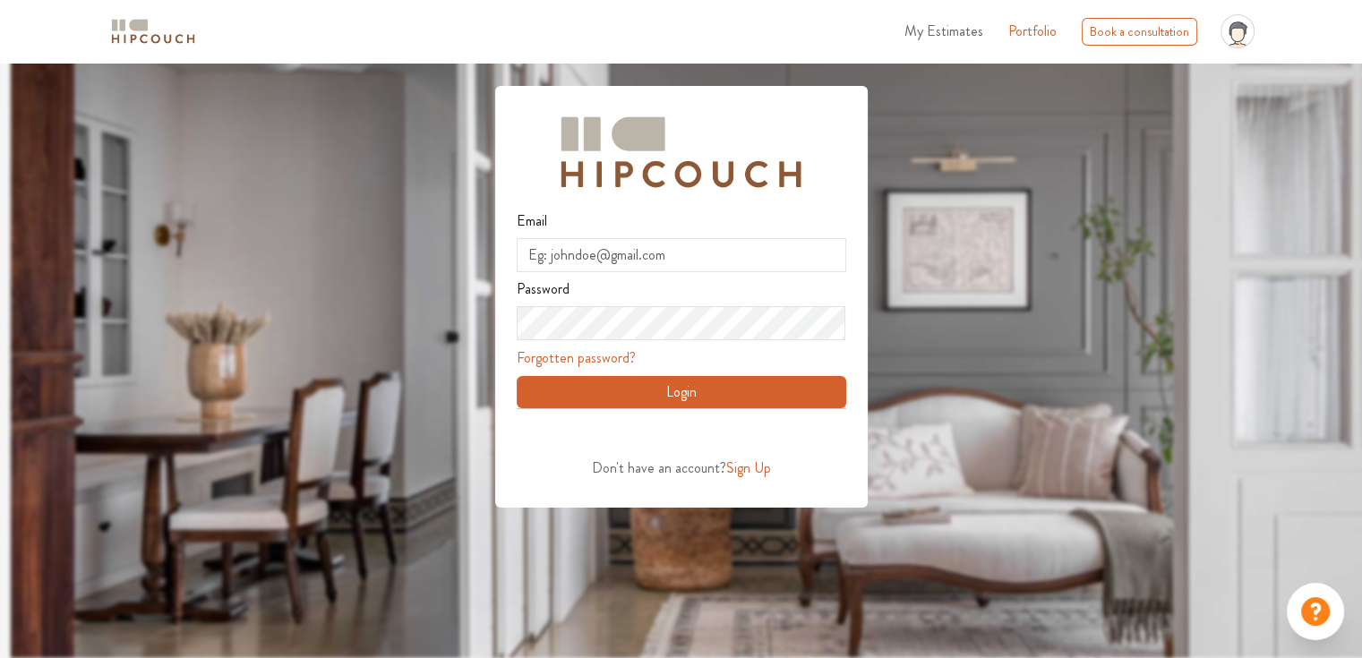 The height and width of the screenshot is (658, 1362). Describe the element at coordinates (680, 152) in the screenshot. I see `img: Hipcouch Logo` at that location.